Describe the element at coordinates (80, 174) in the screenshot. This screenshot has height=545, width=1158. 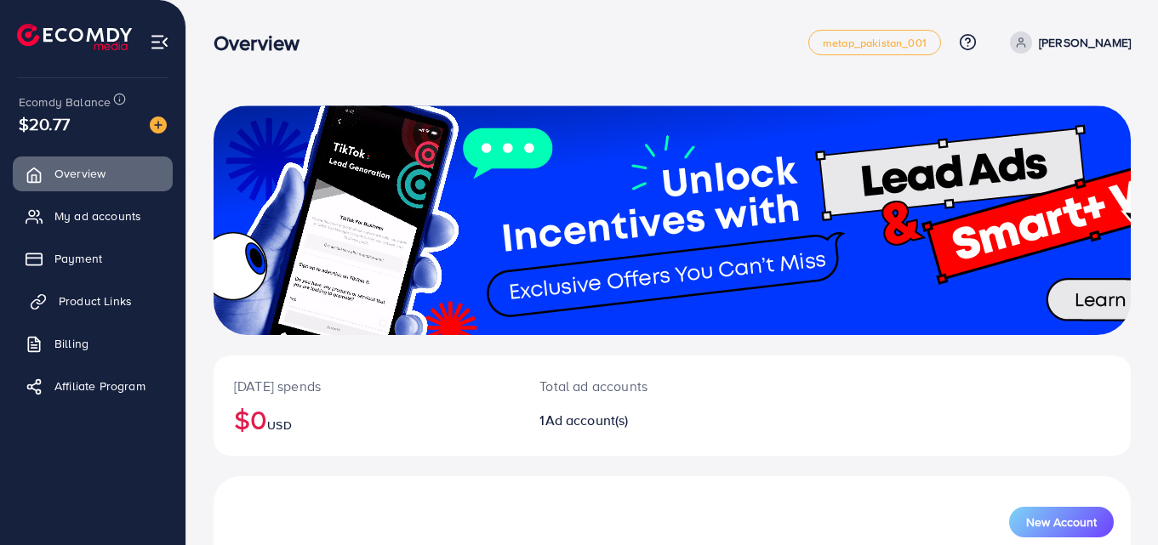
I see `span: Overview` at that location.